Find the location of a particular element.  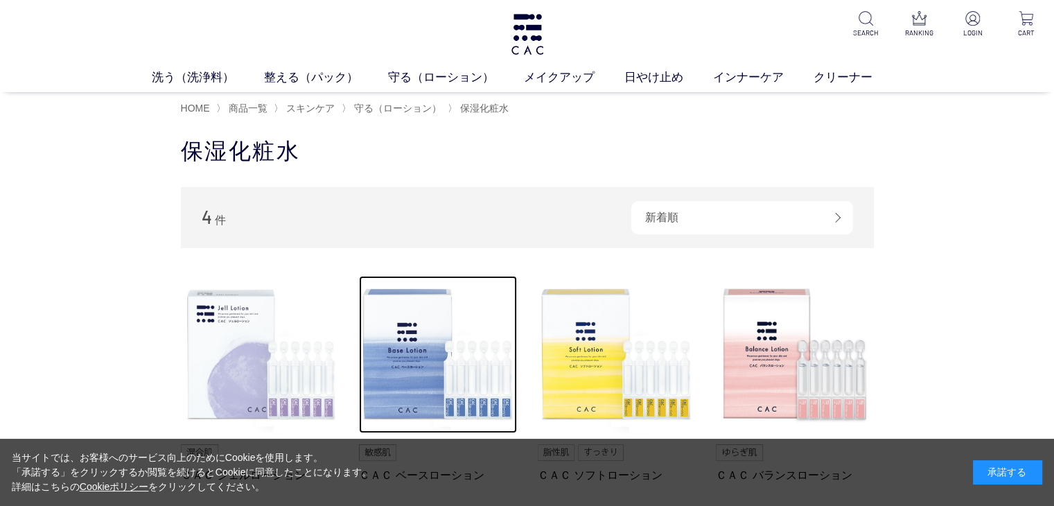

p: LOGIN is located at coordinates (972, 33).